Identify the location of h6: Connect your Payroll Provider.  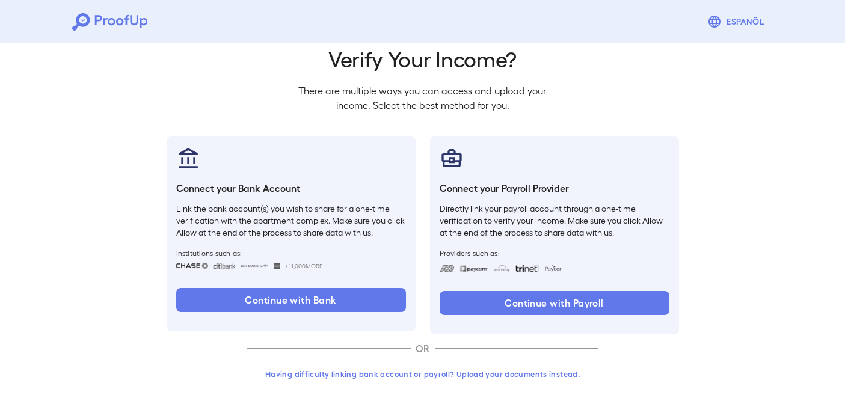
(555, 188).